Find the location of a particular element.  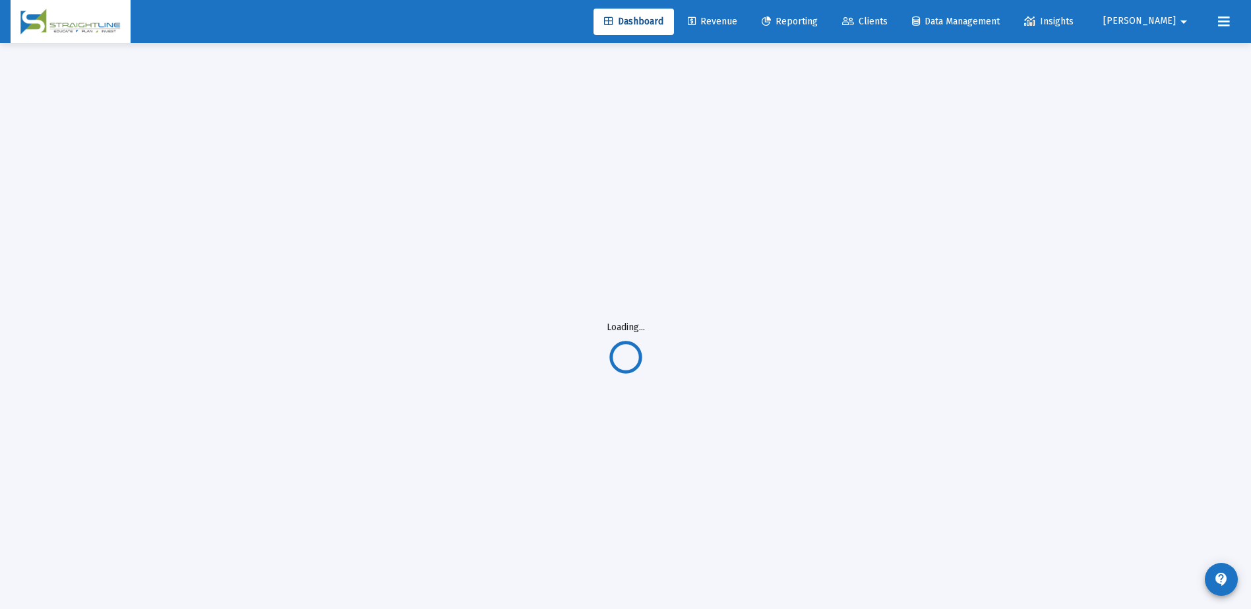

span: Revenue is located at coordinates (712, 21).